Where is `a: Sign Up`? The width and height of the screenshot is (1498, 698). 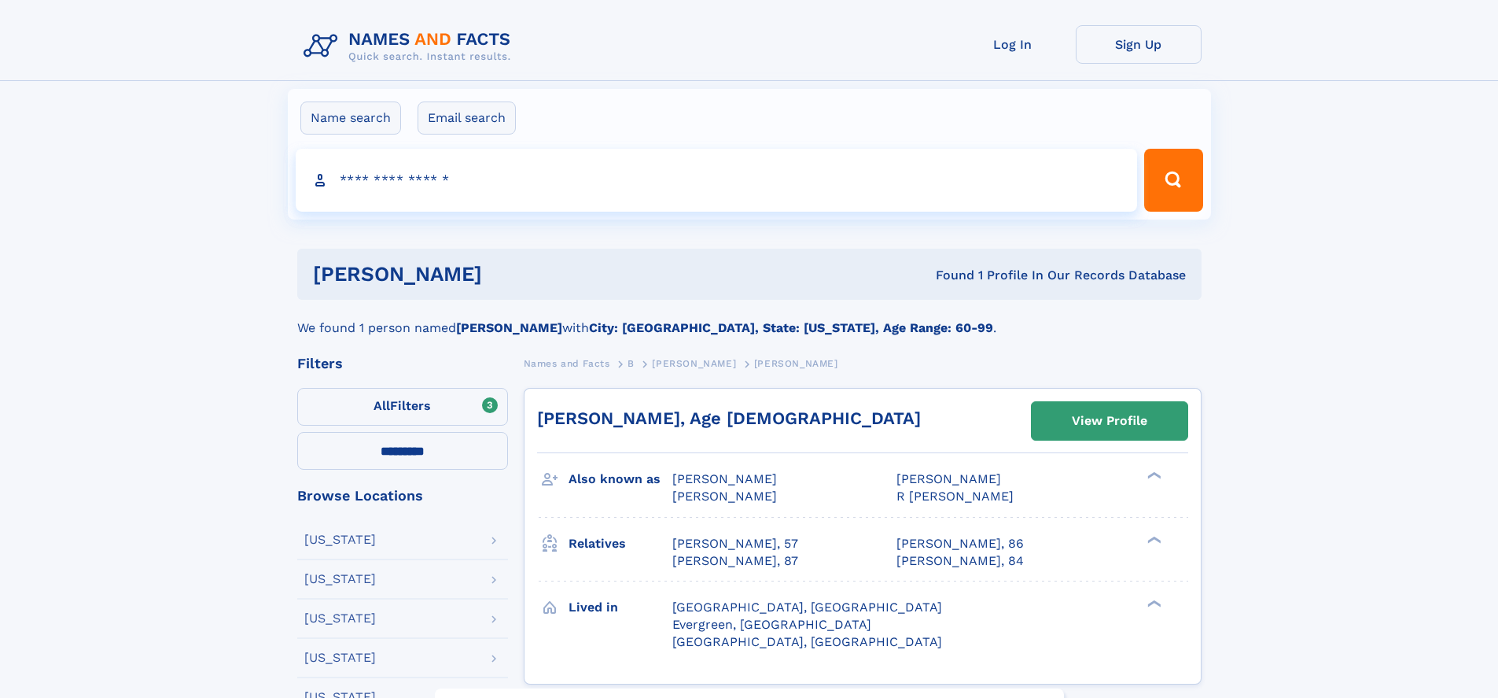 a: Sign Up is located at coordinates (1139, 44).